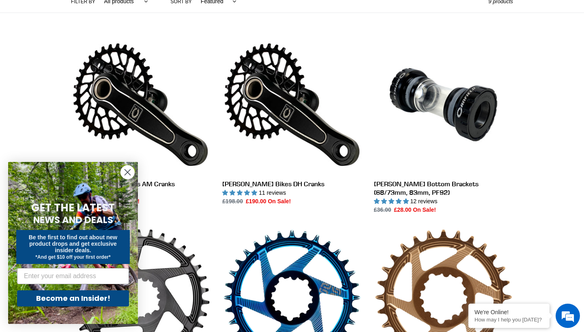 The image size is (584, 332). I want to click on span: NEWS AND DEALS, so click(73, 220).